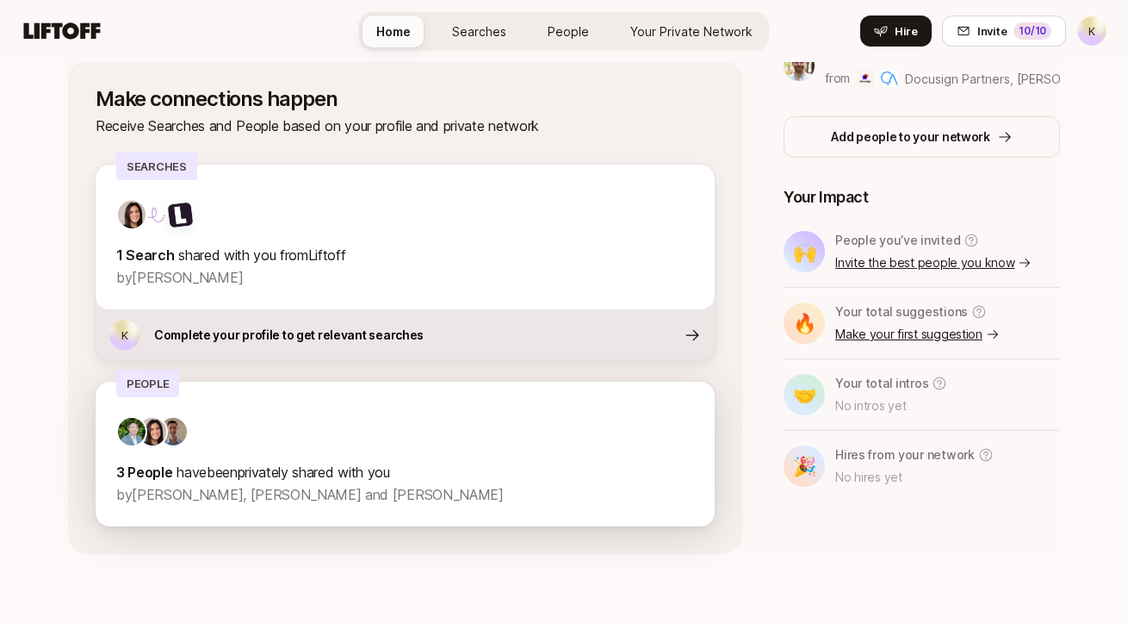  I want to click on p: Your total intros, so click(882, 383).